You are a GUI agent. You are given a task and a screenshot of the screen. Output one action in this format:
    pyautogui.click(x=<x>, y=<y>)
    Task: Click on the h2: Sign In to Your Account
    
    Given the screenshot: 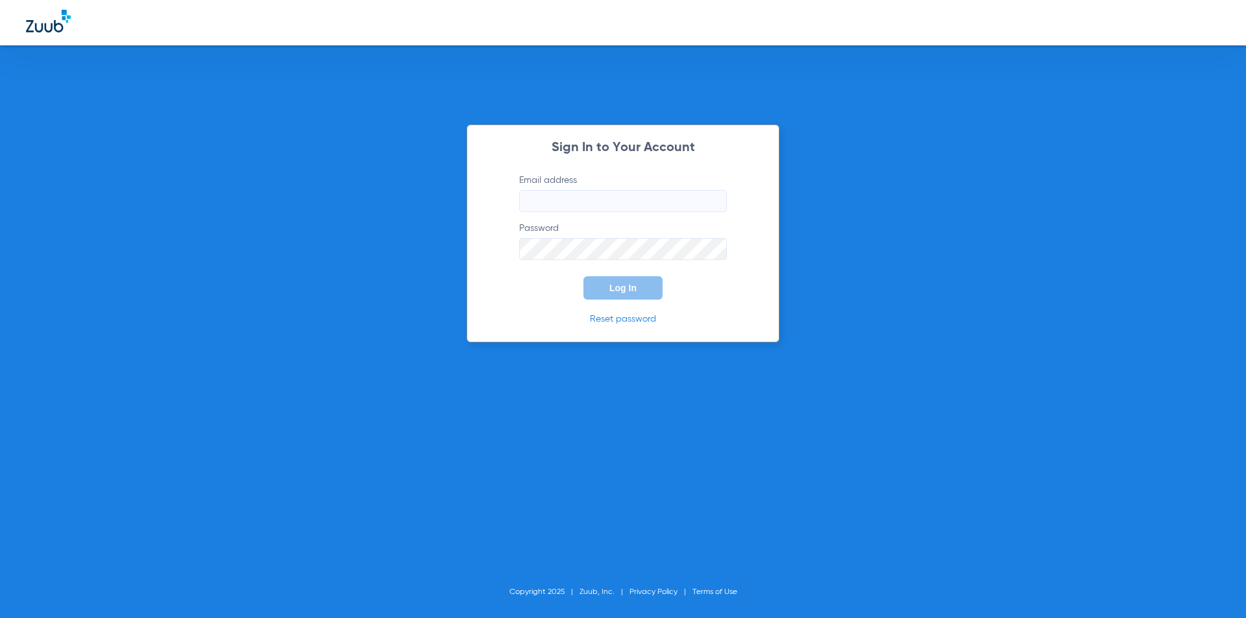 What is the action you would take?
    pyautogui.click(x=623, y=148)
    